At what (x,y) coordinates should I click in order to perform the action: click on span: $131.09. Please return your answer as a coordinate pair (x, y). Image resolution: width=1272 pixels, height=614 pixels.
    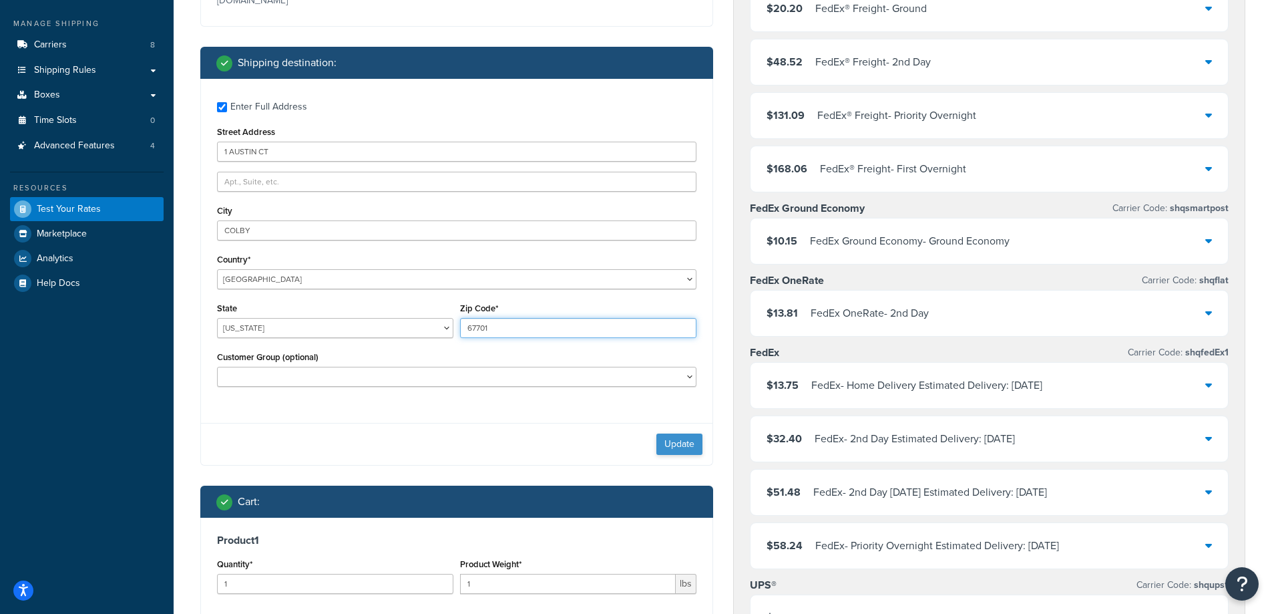
    Looking at the image, I should click on (785, 115).